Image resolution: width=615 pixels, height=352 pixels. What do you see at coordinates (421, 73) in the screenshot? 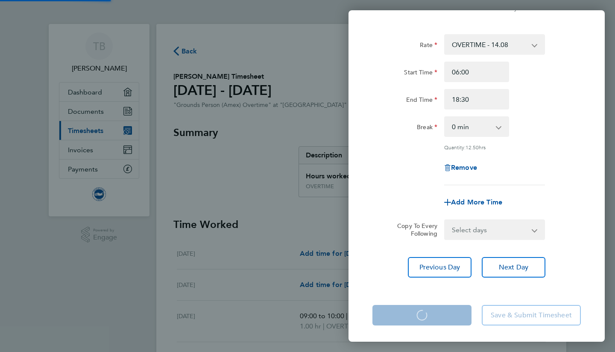
I see `label: Start Time` at bounding box center [421, 73].